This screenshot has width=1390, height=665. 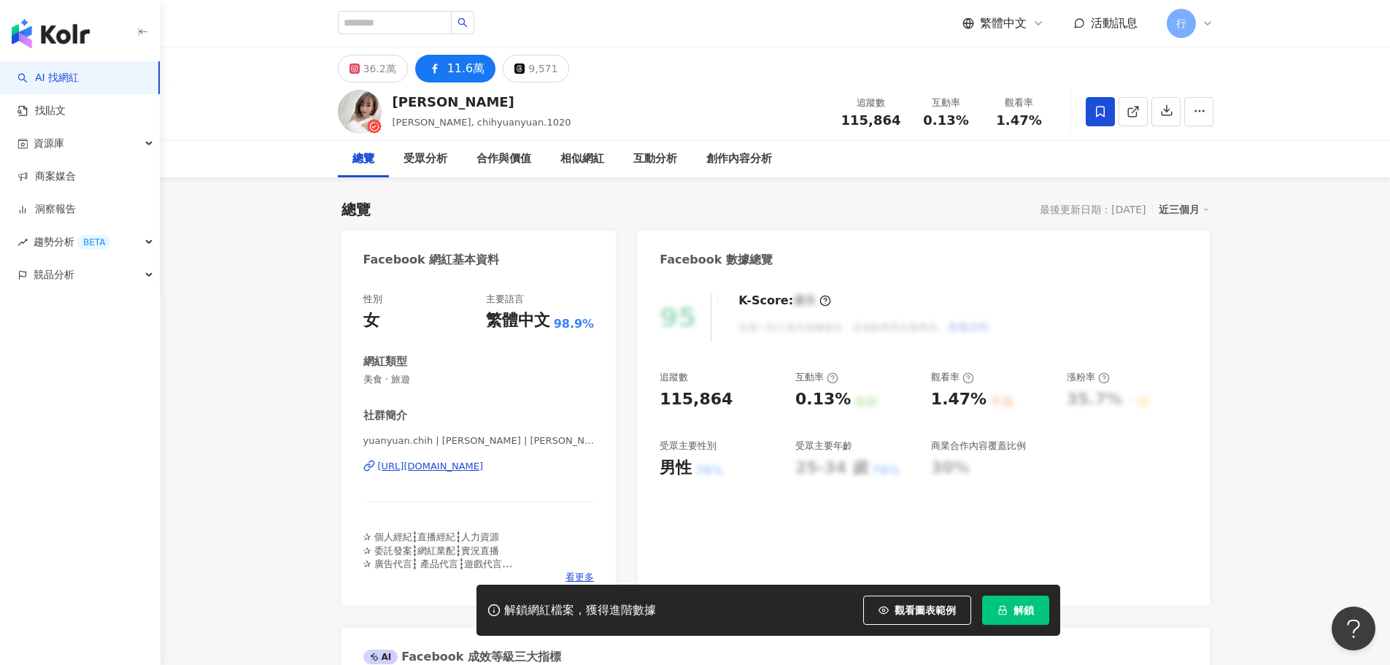 I want to click on div: 男性, so click(x=676, y=468).